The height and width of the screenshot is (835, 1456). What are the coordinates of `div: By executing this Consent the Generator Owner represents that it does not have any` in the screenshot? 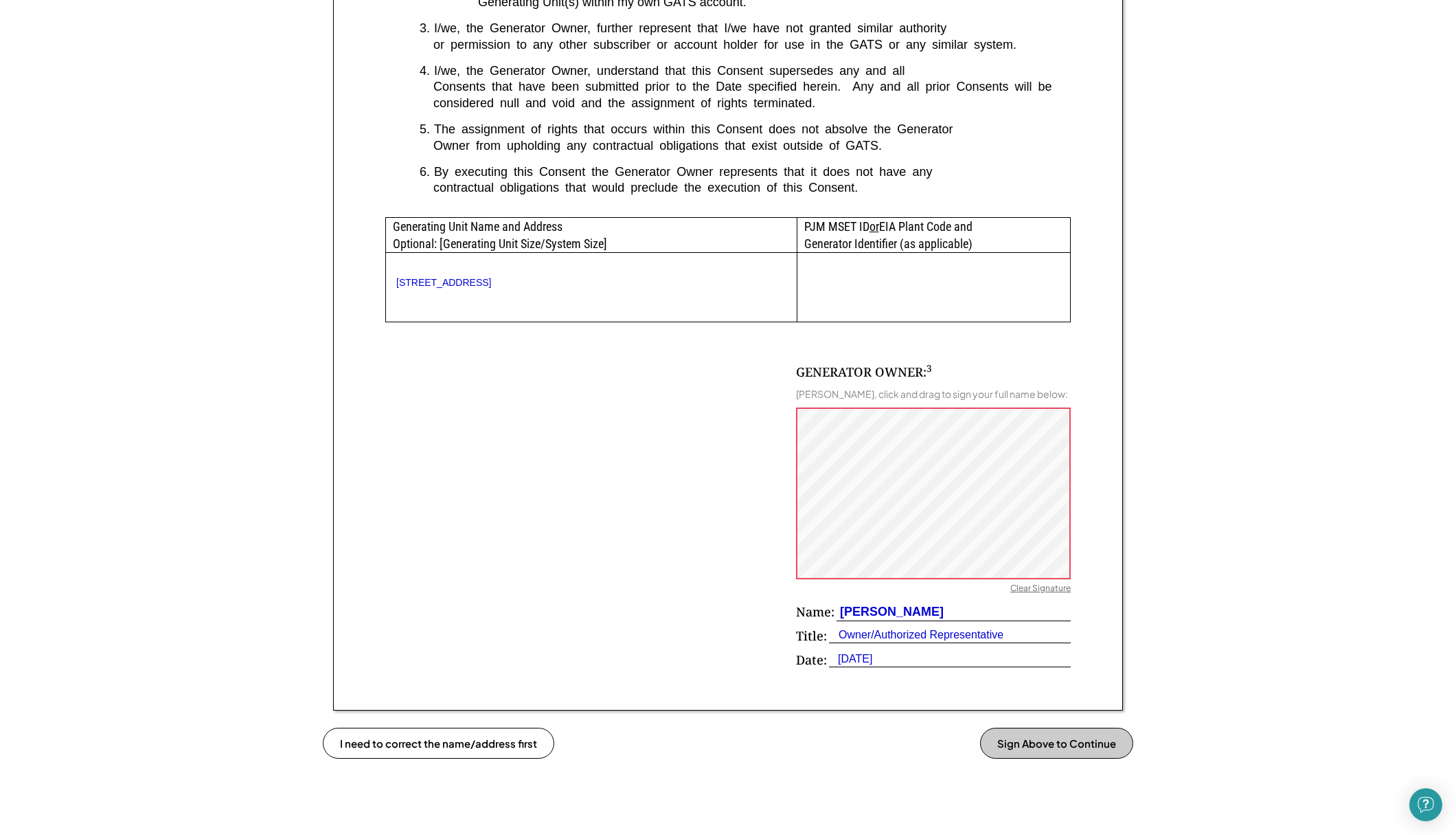 It's located at (752, 172).